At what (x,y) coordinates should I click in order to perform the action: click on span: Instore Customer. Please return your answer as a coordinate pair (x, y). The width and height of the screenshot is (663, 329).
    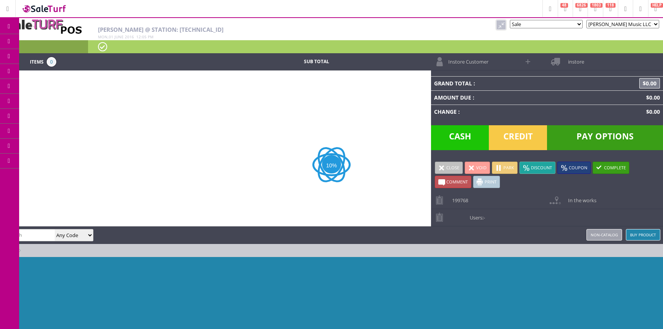
    Looking at the image, I should click on (466, 59).